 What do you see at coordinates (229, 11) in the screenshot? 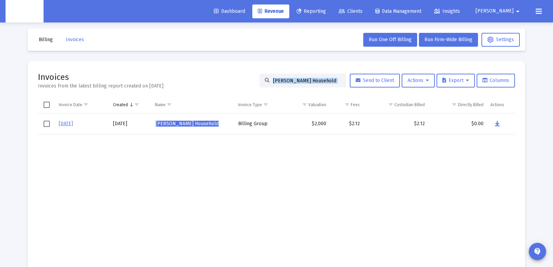
I see `a: Dashboard` at bounding box center [229, 11].